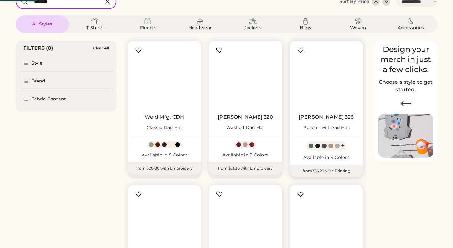 This screenshot has height=248, width=453. I want to click on div: All Styles, so click(42, 24).